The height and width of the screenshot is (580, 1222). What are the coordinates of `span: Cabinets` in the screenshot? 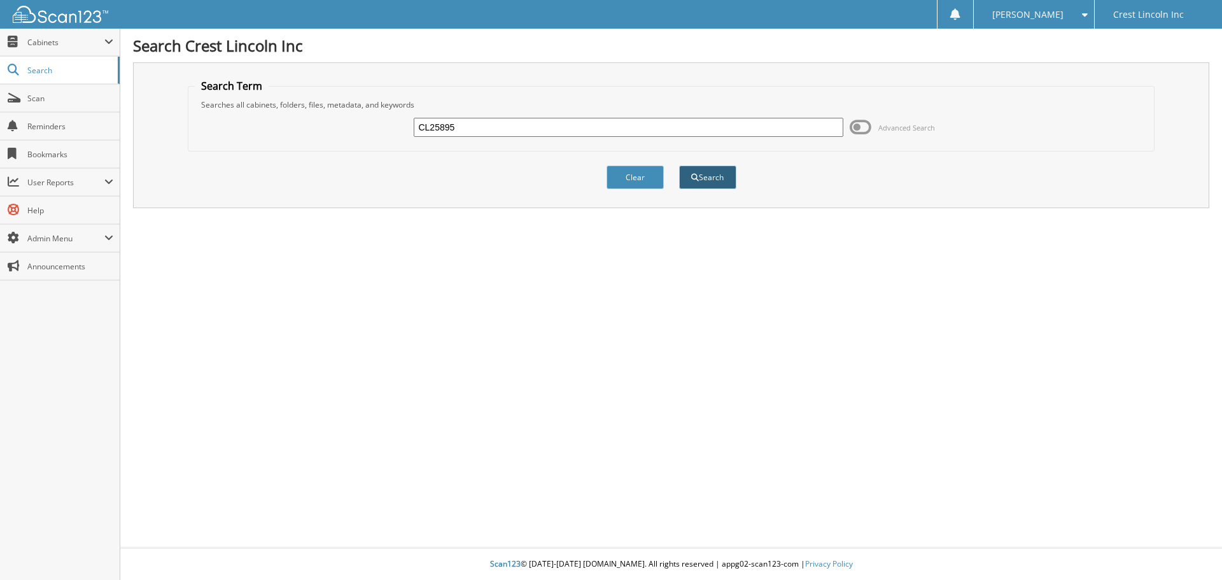 It's located at (66, 42).